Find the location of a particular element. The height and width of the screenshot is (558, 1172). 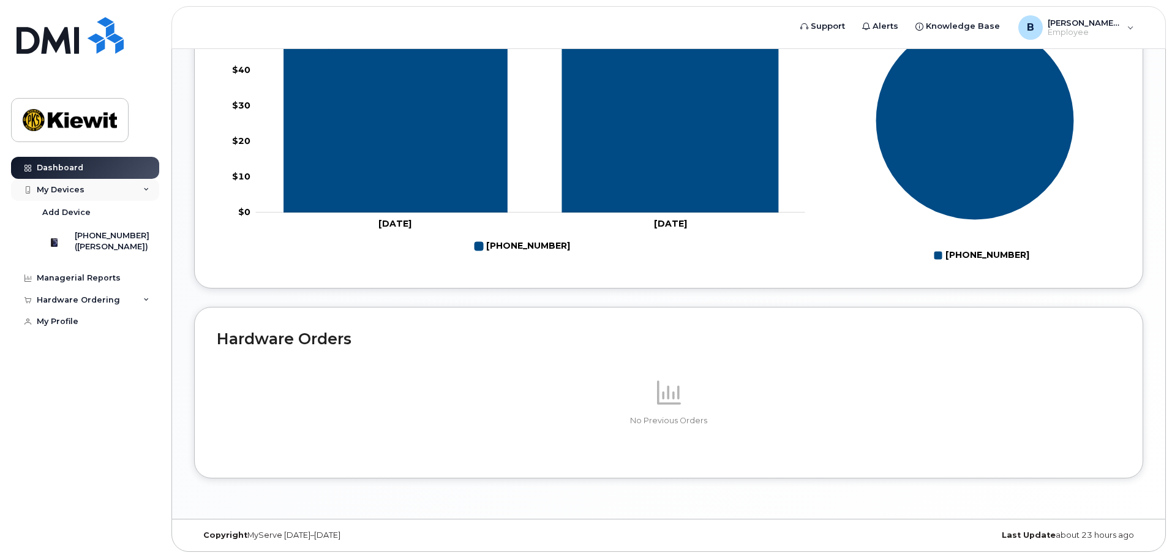

a: Knowledge Base is located at coordinates (958, 26).